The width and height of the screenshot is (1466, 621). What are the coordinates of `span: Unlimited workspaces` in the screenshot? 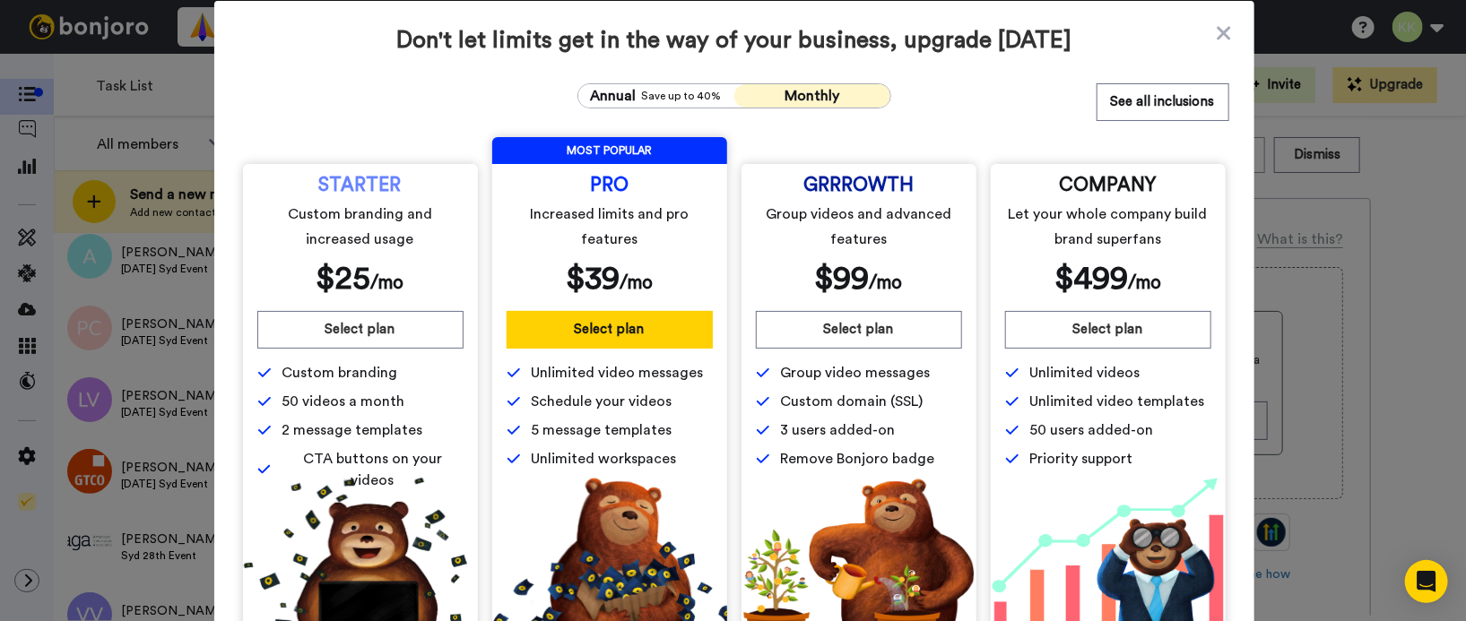 It's located at (604, 459).